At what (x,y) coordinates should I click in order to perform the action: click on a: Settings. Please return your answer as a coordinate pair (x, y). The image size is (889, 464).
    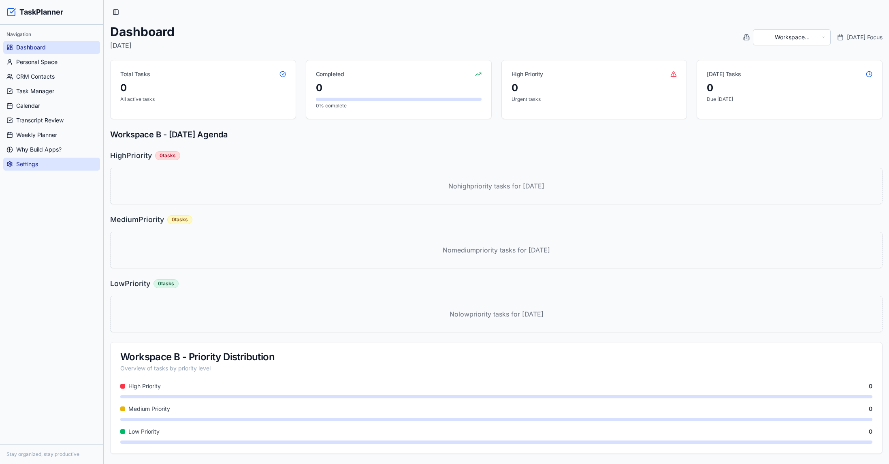
    Looking at the image, I should click on (51, 164).